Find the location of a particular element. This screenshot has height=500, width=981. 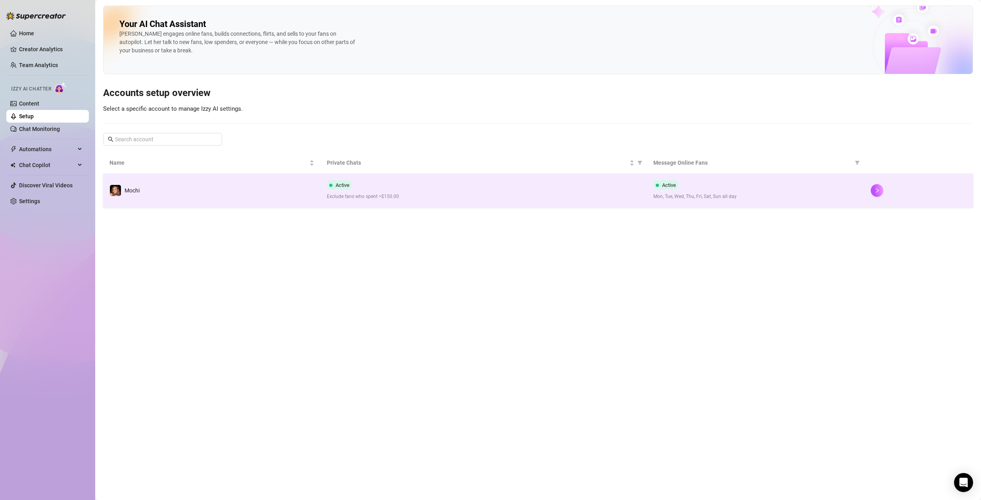

a: Discover Viral Videos is located at coordinates (46, 185).